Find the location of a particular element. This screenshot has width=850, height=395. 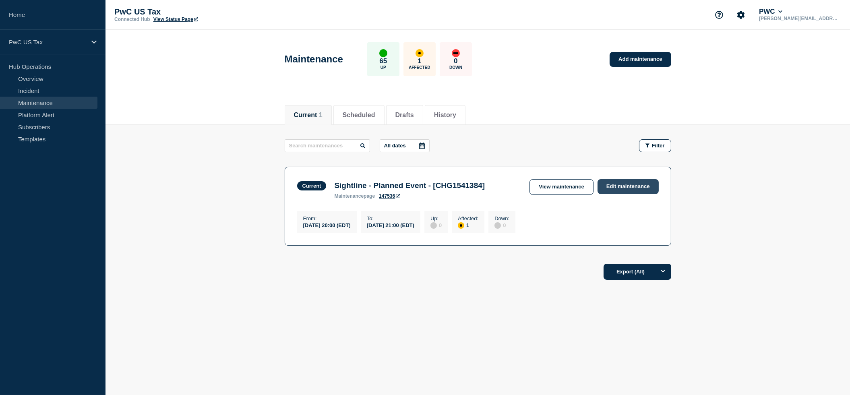

button: PWC is located at coordinates (771, 12).